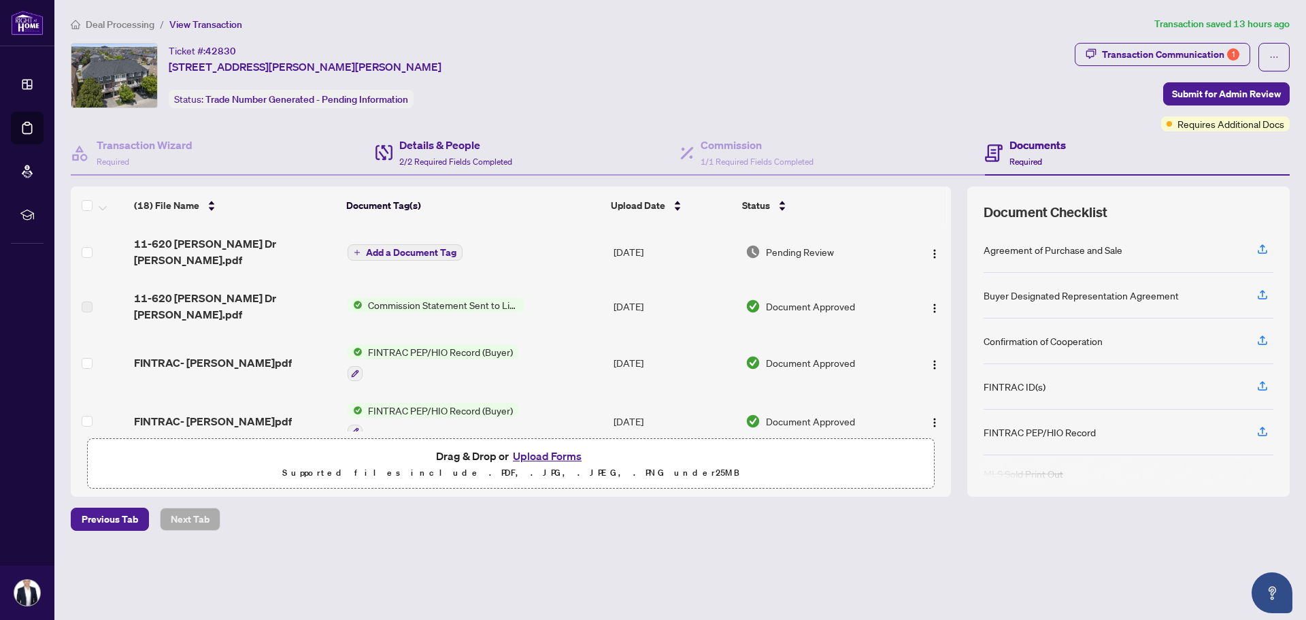 Image resolution: width=1306 pixels, height=620 pixels. What do you see at coordinates (1053, 250) in the screenshot?
I see `div: Agreement of Purchase and Sale` at bounding box center [1053, 250].